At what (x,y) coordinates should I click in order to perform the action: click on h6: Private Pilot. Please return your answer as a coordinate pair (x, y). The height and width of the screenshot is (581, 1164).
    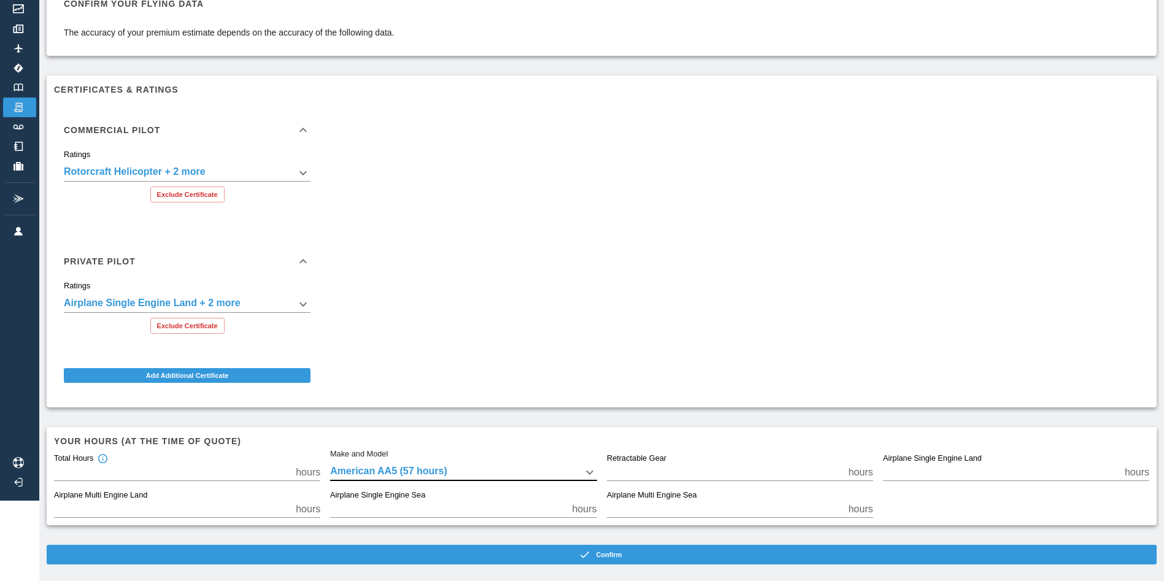
    Looking at the image, I should click on (99, 261).